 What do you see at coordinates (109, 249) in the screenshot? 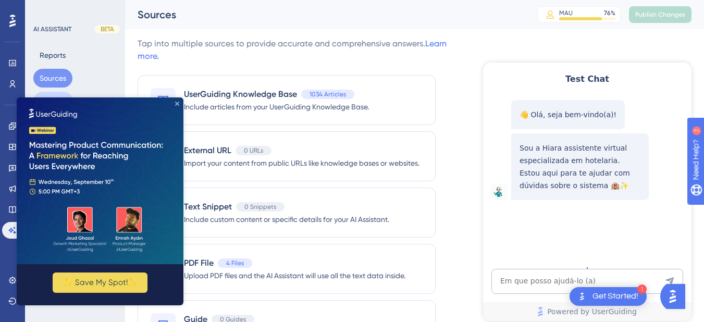
I see `span: Powered by UserGuiding` at bounding box center [109, 249].